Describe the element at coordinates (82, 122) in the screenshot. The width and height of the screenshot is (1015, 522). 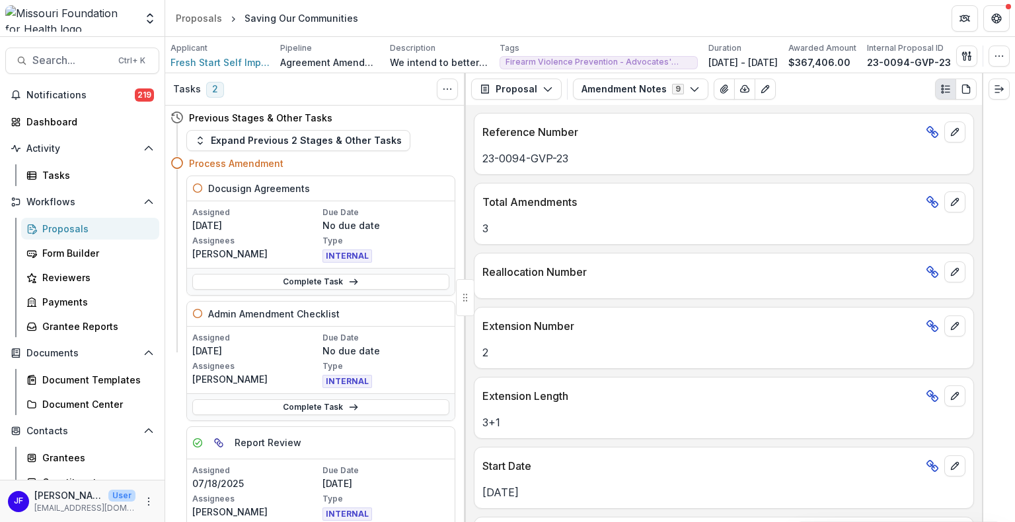
I see `a: Dashboard` at that location.